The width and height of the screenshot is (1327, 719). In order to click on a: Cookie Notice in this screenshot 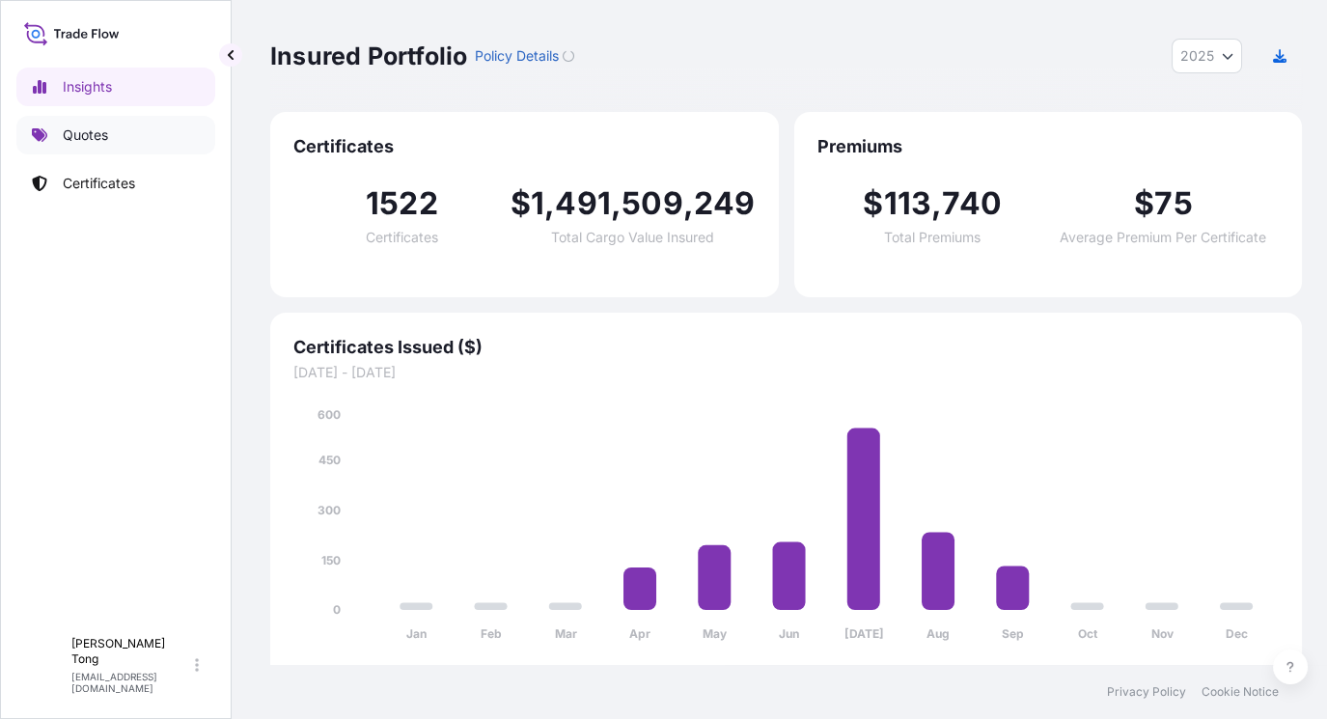, I will do `click(1240, 692)`.